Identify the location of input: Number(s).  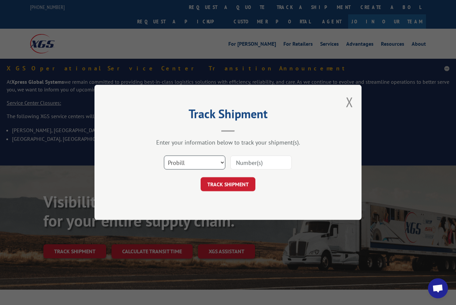
(261, 163).